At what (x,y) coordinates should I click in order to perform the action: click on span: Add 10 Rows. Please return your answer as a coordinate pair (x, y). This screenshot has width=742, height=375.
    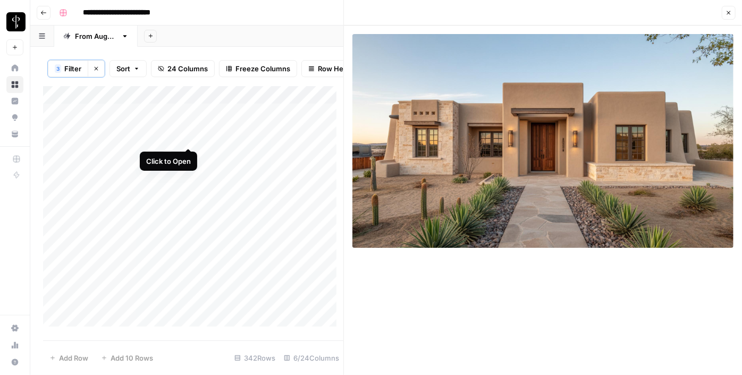
    Looking at the image, I should click on (132, 358).